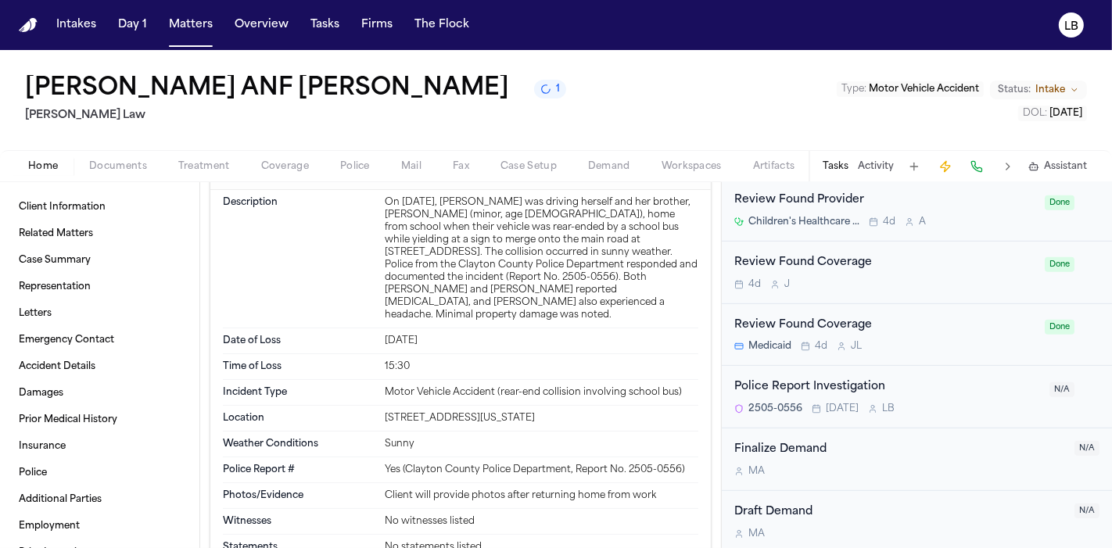 This screenshot has width=1112, height=548. I want to click on button: Day 1, so click(132, 25).